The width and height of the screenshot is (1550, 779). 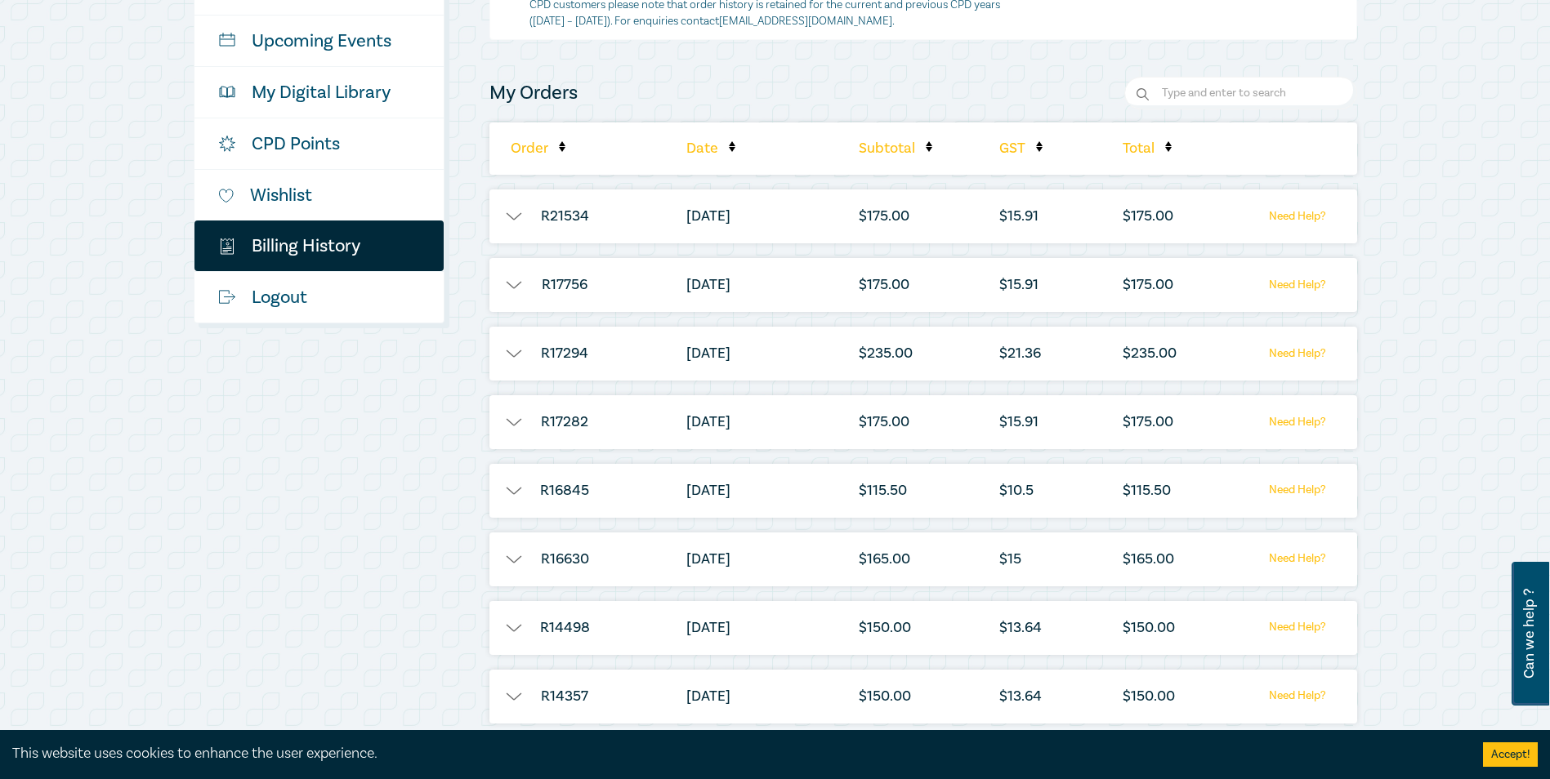 I want to click on span: Can we help ?, so click(x=1528, y=634).